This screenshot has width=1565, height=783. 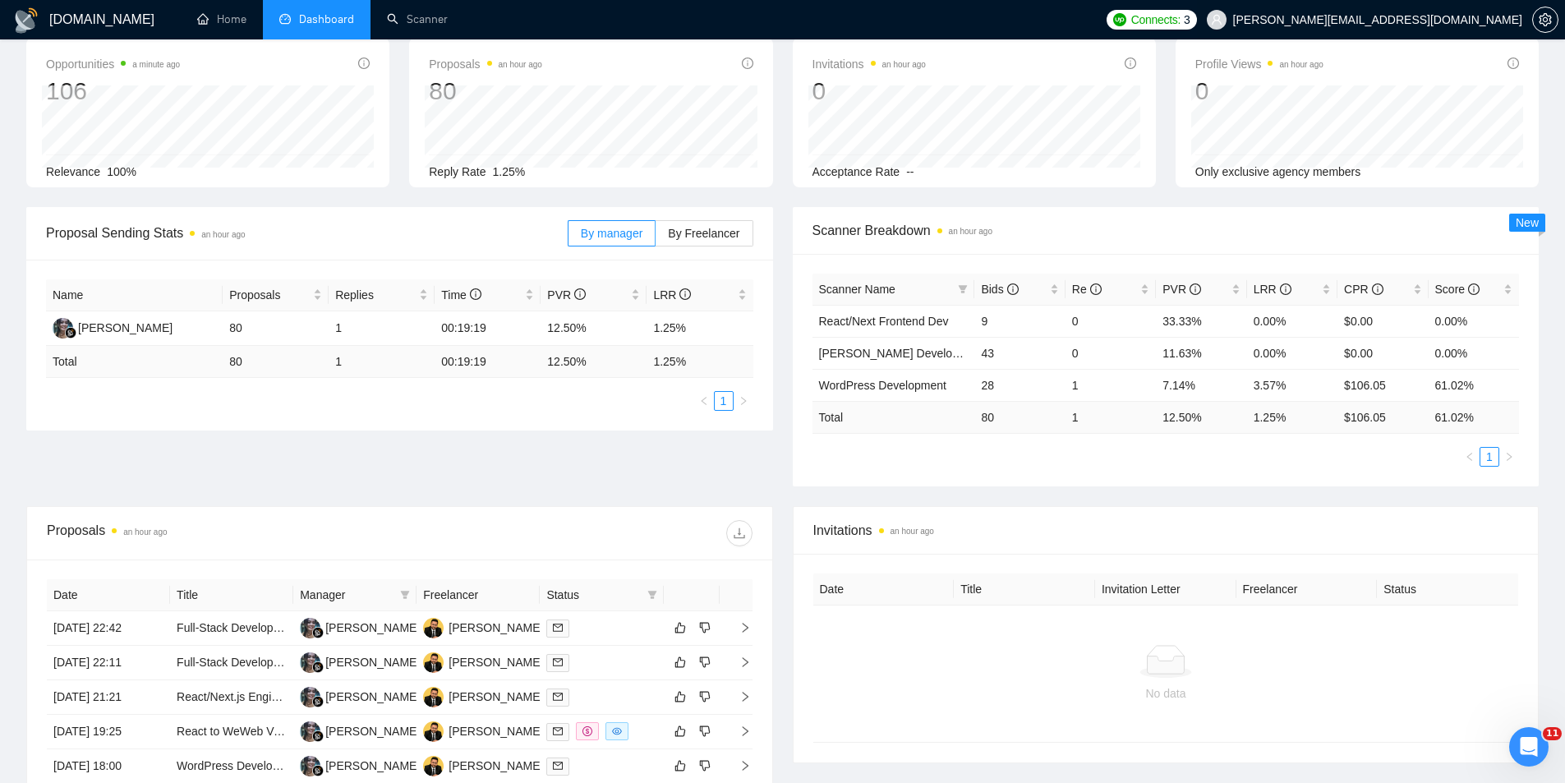 I want to click on td: 7.14%, so click(x=1201, y=384).